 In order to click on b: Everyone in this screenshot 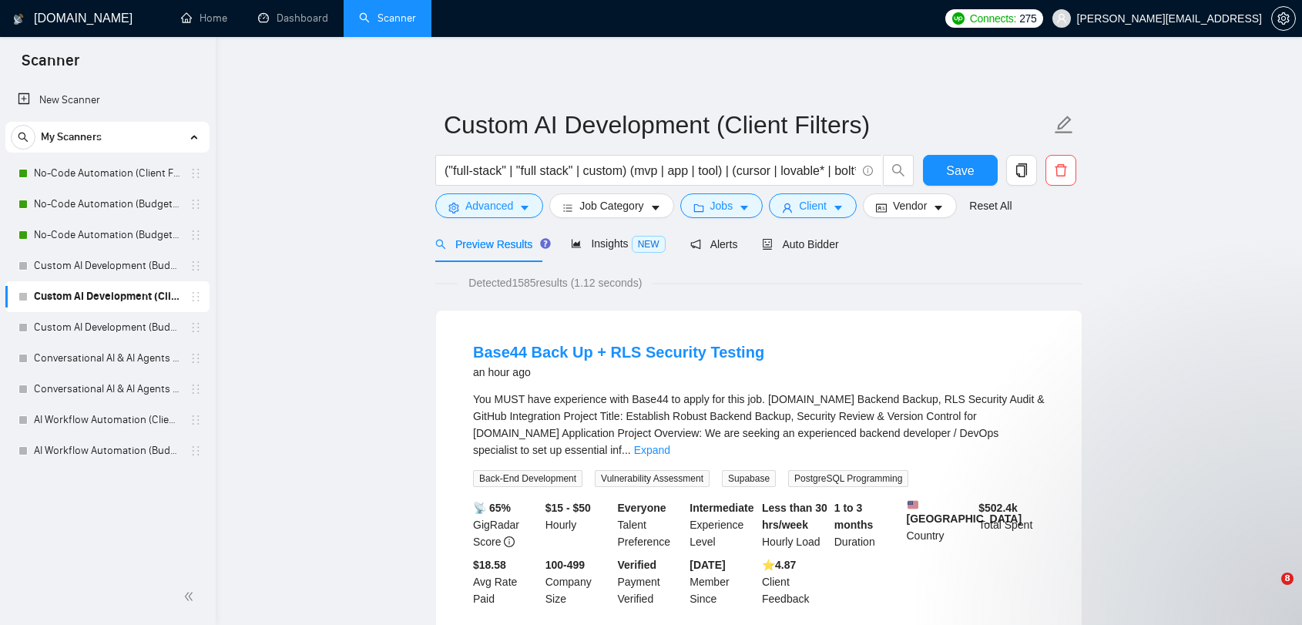, I will do `click(642, 508)`.